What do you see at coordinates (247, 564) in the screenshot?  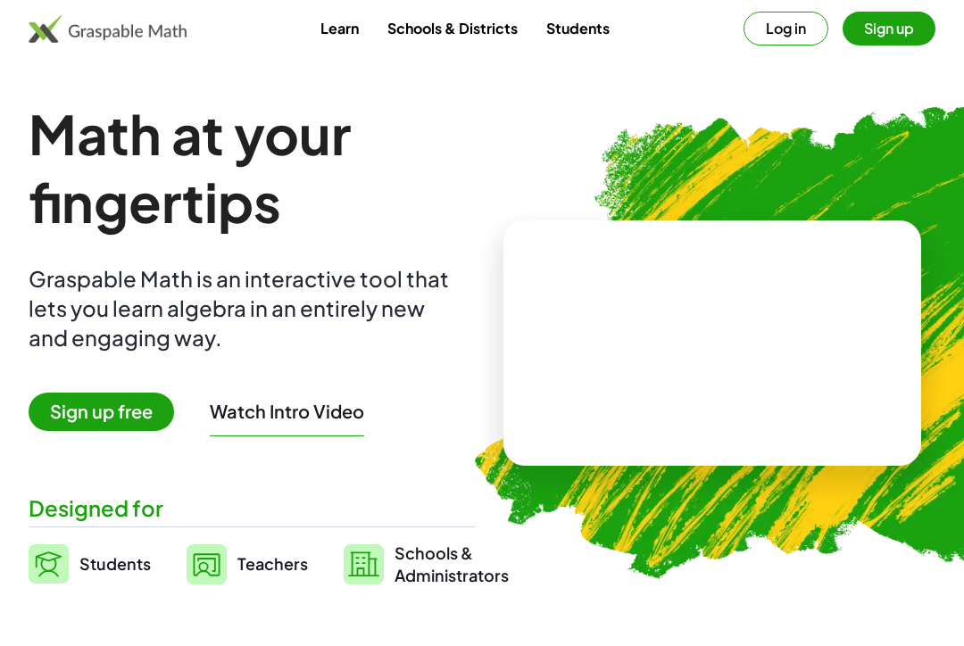 I see `a: Teachers` at bounding box center [247, 564].